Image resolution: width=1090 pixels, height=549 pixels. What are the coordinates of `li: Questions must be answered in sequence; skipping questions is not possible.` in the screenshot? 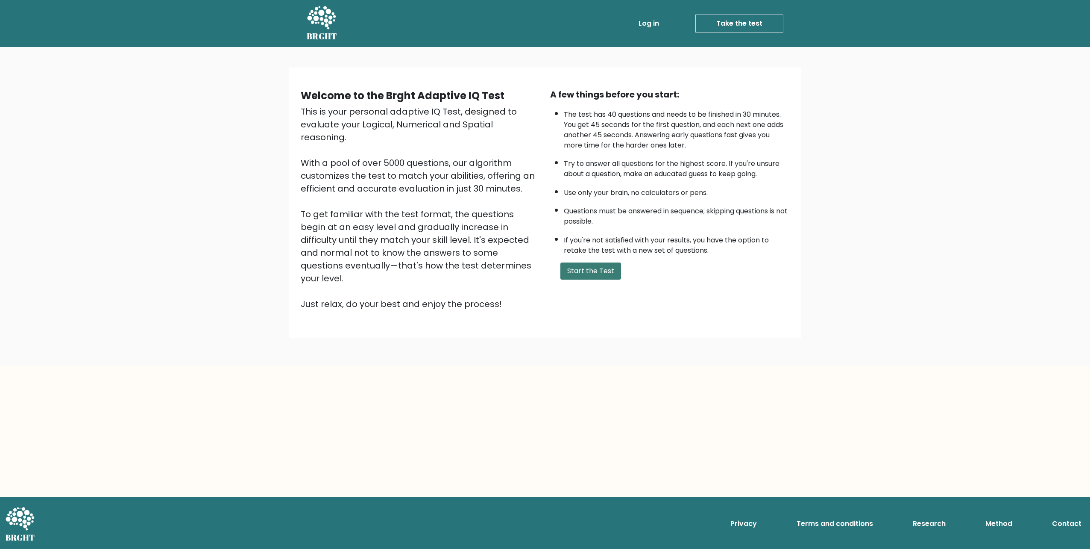 It's located at (677, 214).